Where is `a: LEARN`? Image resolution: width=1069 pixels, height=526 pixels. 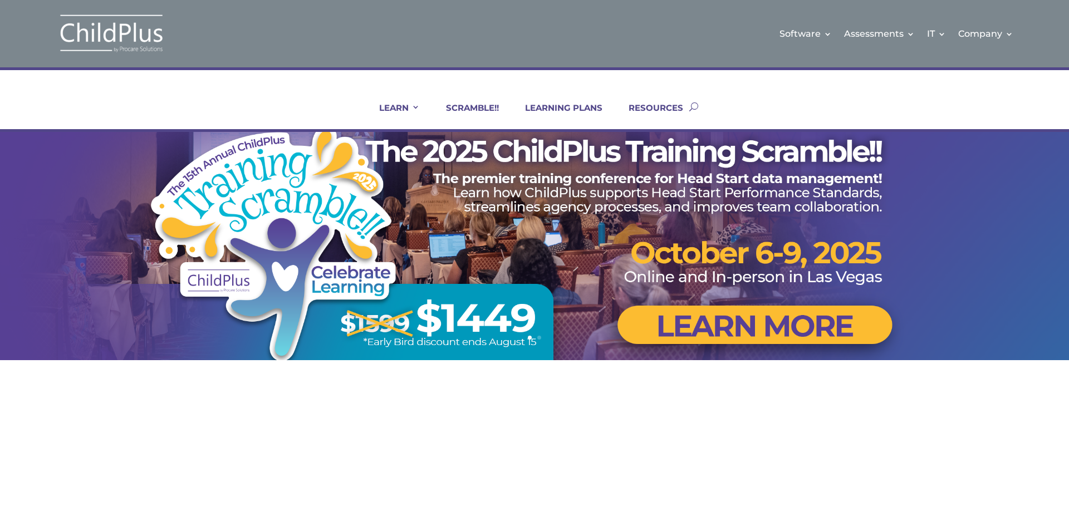
a: LEARN is located at coordinates (392, 116).